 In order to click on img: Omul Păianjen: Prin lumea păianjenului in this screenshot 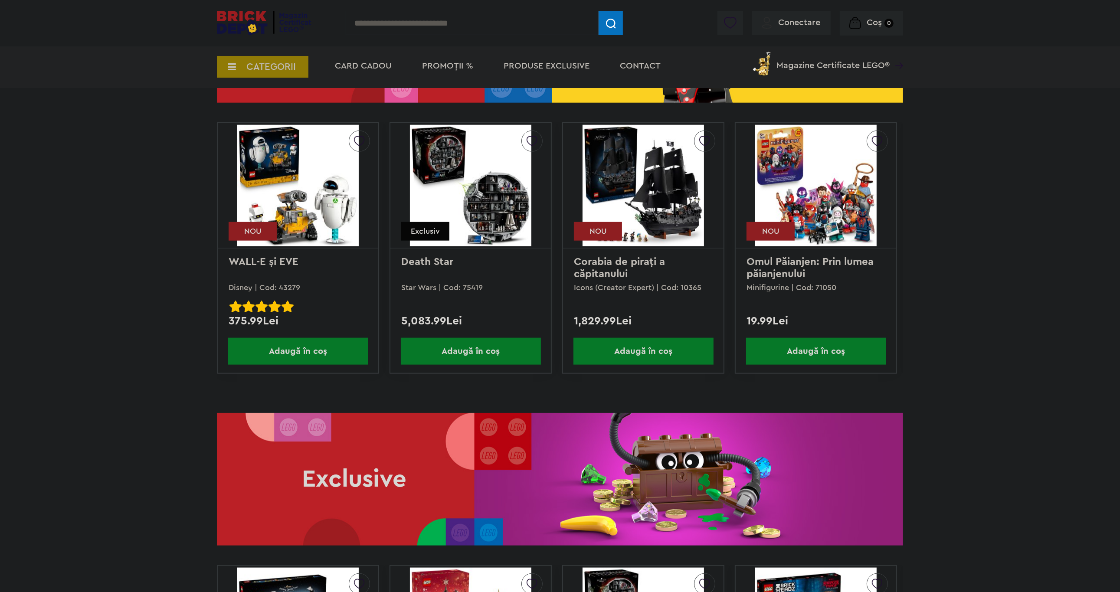, I will do `click(816, 186)`.